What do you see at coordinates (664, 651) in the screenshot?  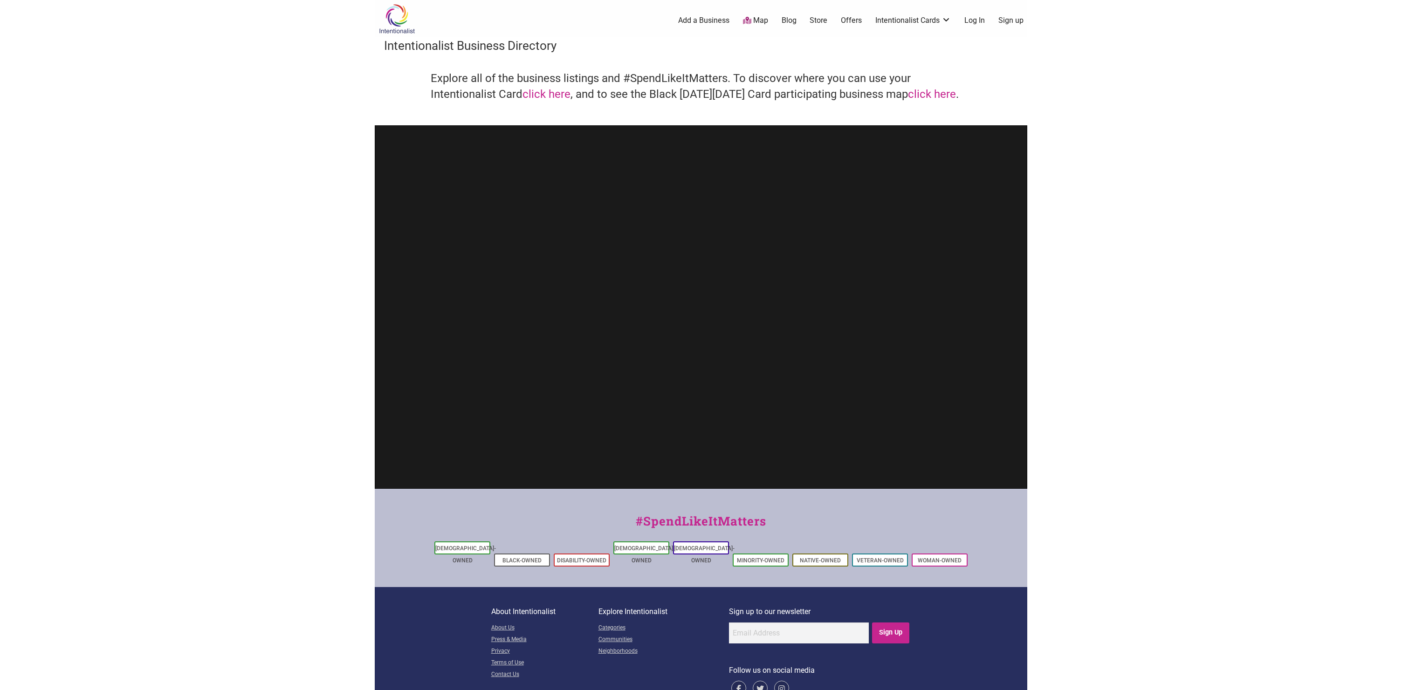 I see `a: Neighborhoods` at bounding box center [664, 651].